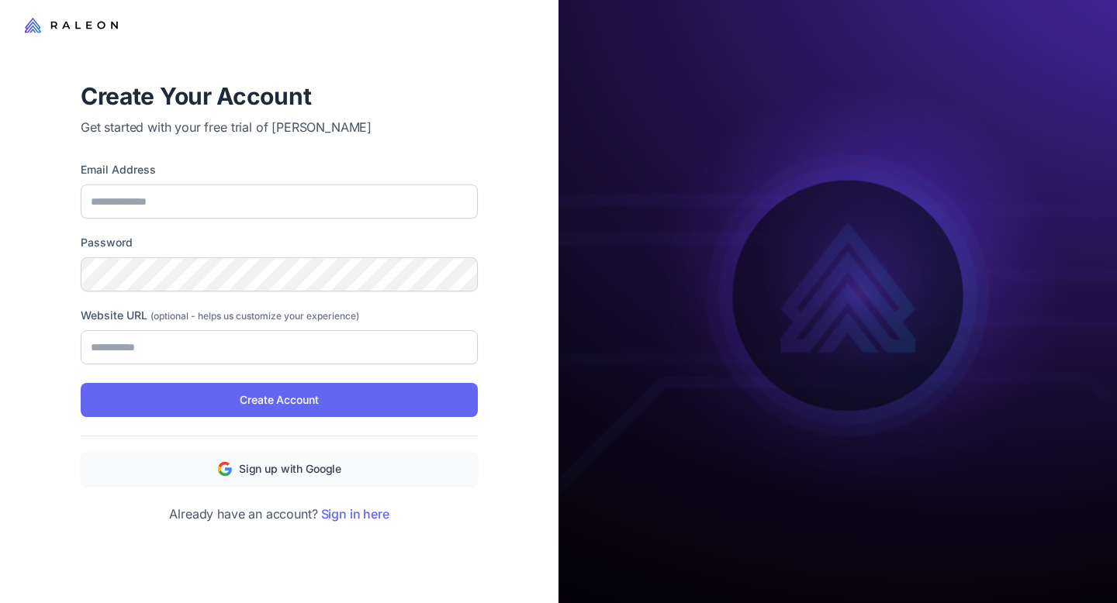 The image size is (1117, 603). I want to click on span: (optional - helps us customize your experience), so click(254, 316).